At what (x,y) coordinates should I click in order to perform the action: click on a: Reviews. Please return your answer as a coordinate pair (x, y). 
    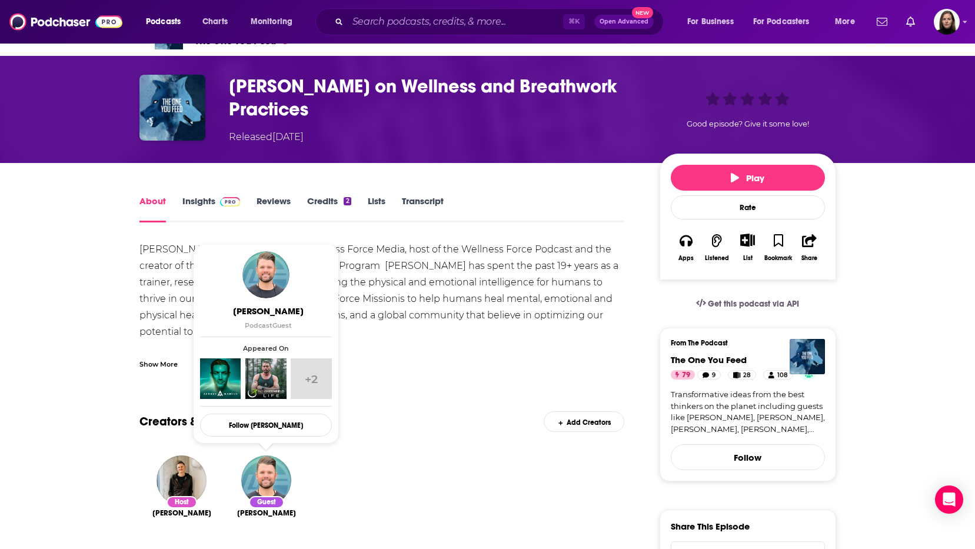
    Looking at the image, I should click on (274, 209).